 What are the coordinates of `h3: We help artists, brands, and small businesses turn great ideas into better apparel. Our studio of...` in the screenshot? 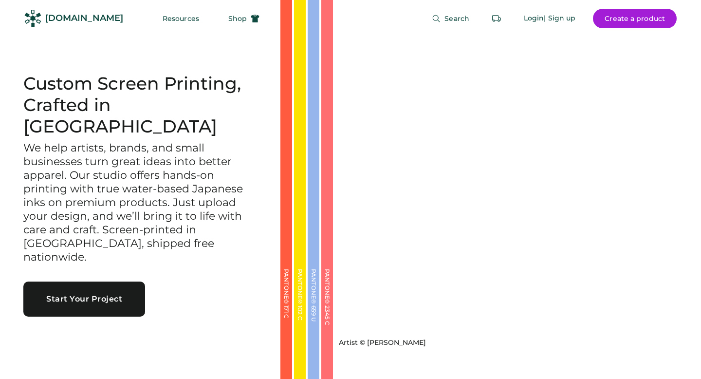 It's located at (140, 202).